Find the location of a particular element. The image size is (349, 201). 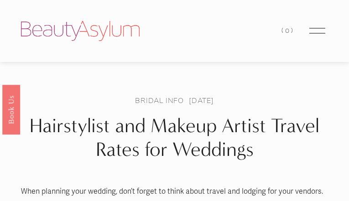

h1: Hairstylist and Makeup Artist Travel Rates for Weddings is located at coordinates (174, 138).